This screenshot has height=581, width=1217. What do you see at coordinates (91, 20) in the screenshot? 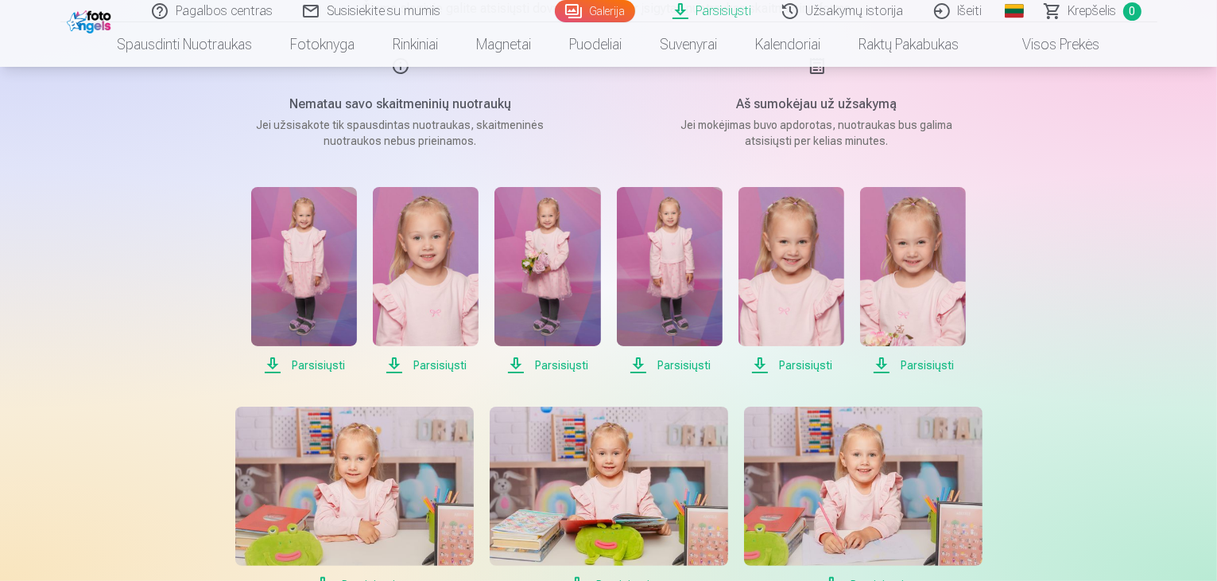
I see `img: /fa2` at bounding box center [91, 20].